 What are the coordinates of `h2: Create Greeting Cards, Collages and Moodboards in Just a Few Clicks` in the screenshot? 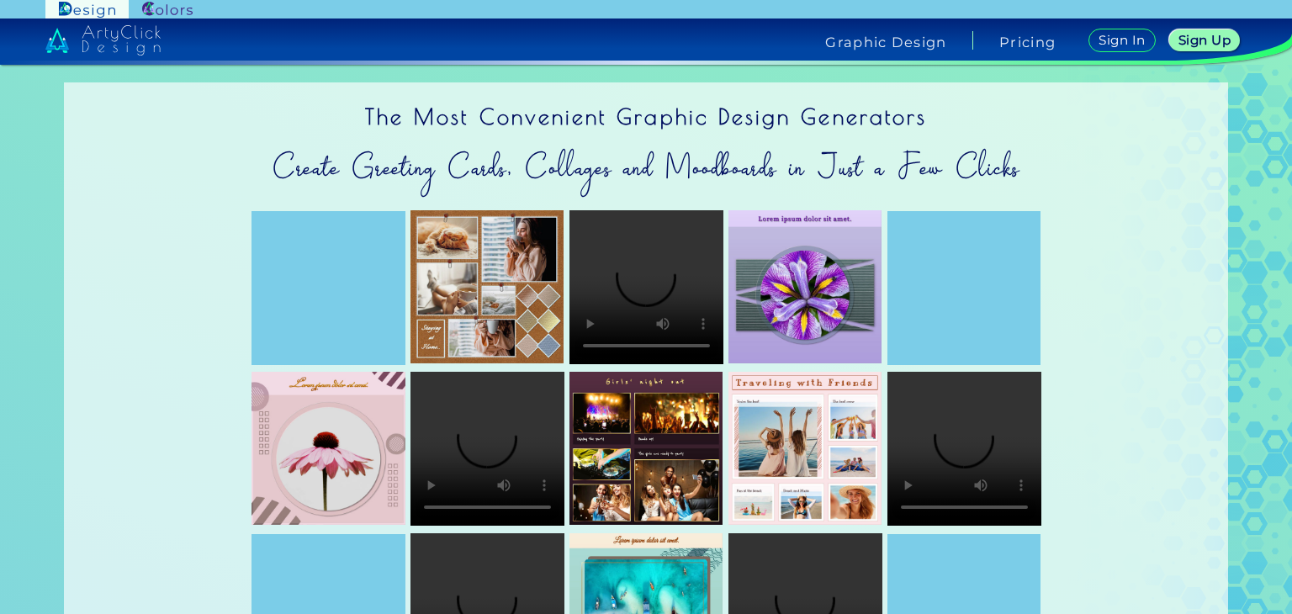 It's located at (646, 167).